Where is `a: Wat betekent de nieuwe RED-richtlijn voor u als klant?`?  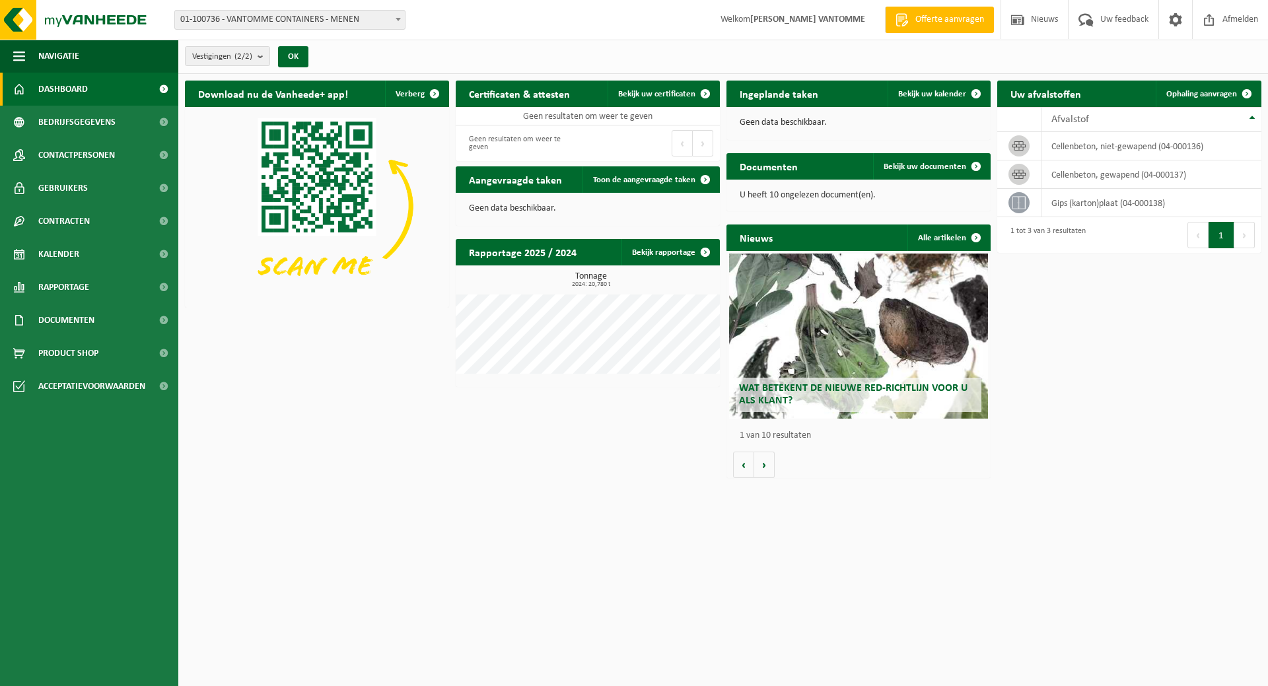 a: Wat betekent de nieuwe RED-richtlijn voor u als klant? is located at coordinates (859, 336).